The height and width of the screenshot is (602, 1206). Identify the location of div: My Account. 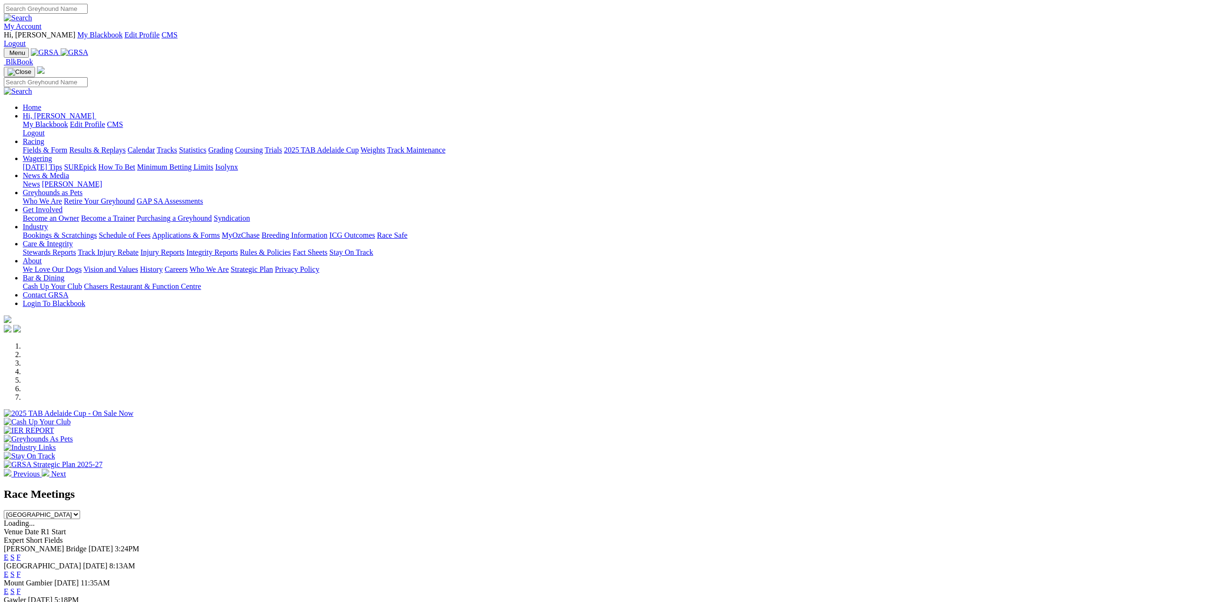
(603, 39).